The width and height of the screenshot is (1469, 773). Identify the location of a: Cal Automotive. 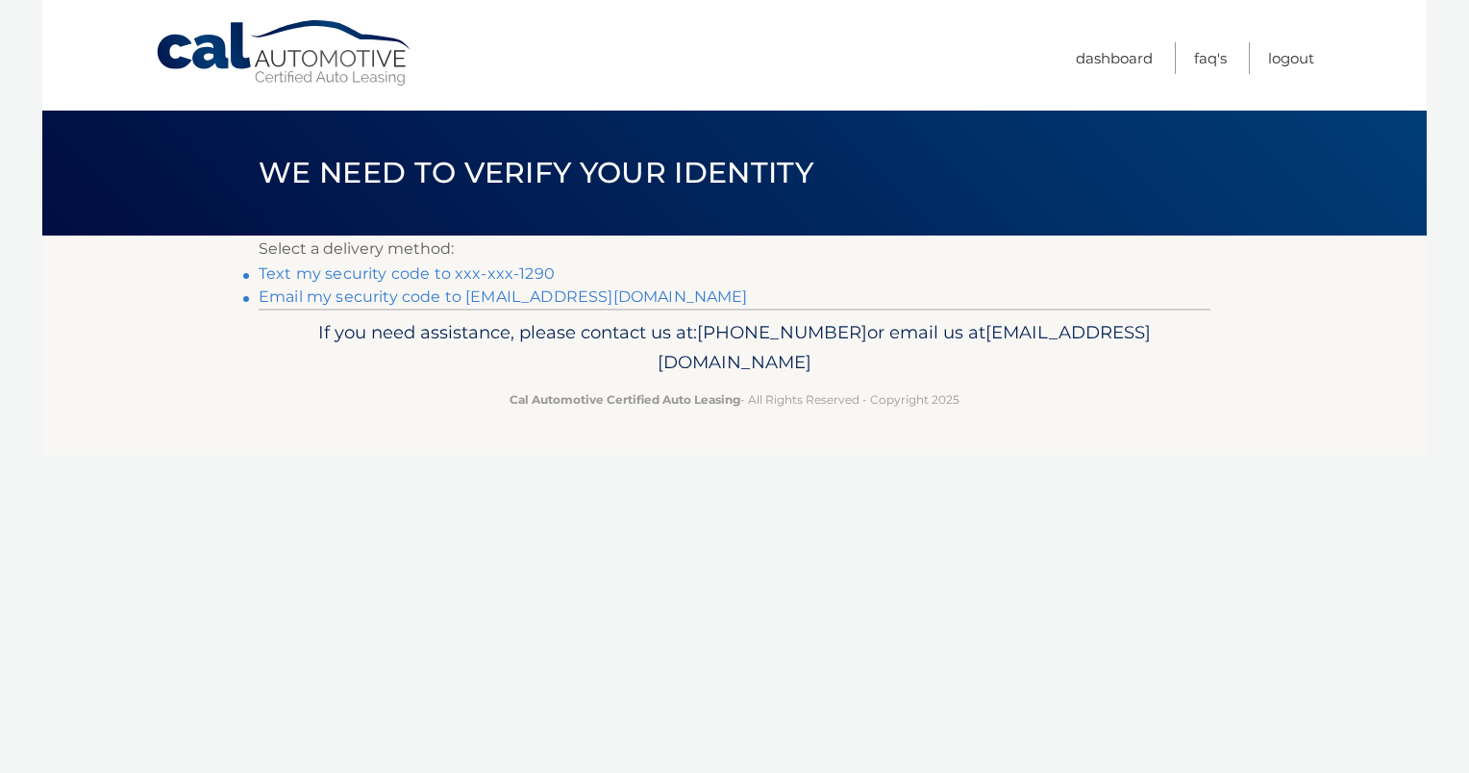
(285, 53).